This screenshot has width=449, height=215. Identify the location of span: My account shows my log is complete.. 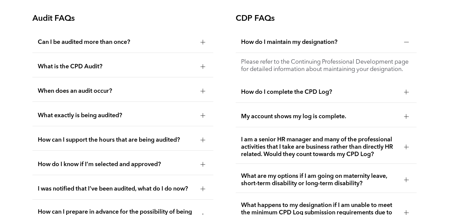
(320, 116).